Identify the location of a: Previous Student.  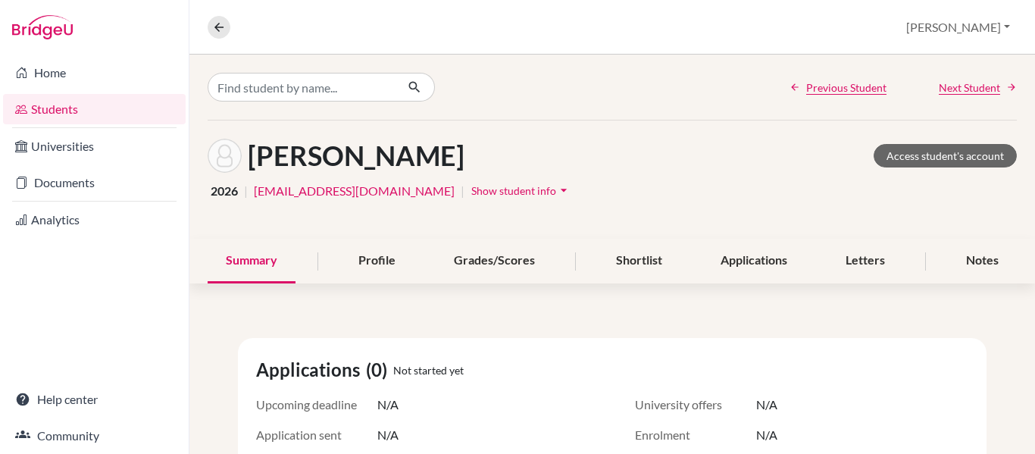
(838, 87).